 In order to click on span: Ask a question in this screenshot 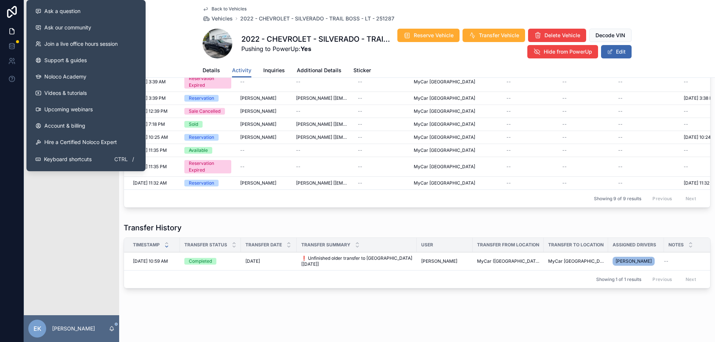, I will do `click(62, 11)`.